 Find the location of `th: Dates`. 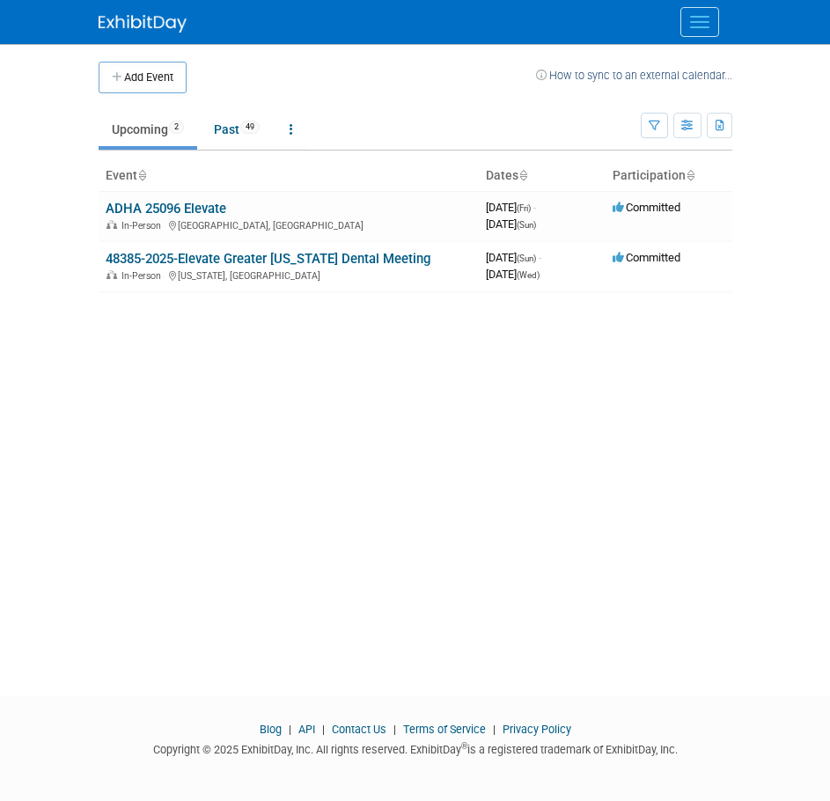

th: Dates is located at coordinates (542, 176).